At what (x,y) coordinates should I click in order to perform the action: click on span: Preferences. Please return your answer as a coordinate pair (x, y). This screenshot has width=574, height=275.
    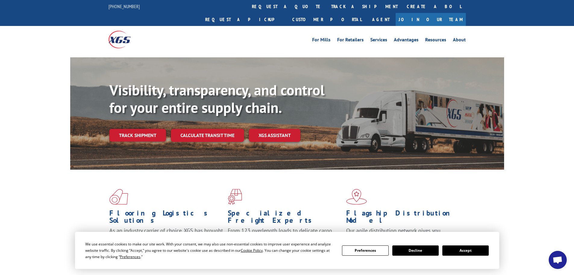
    Looking at the image, I should click on (130, 256).